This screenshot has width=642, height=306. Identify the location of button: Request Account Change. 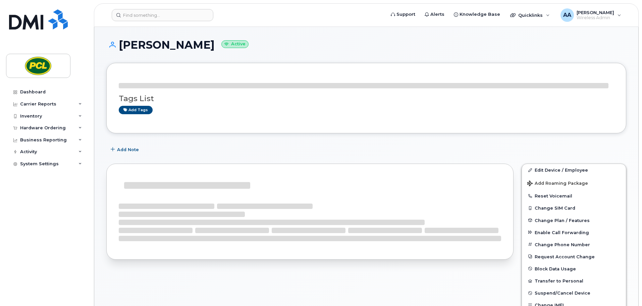
(574, 256).